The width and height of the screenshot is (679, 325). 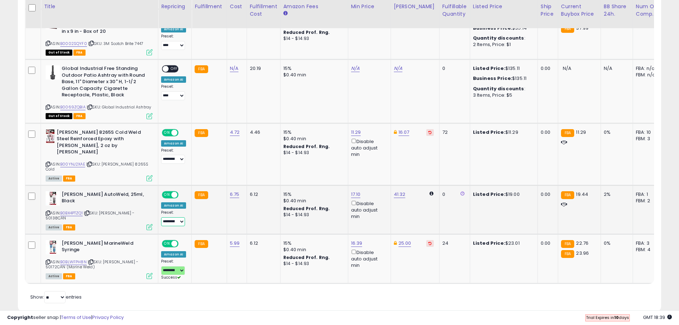 I want to click on a: 17.10, so click(x=356, y=194).